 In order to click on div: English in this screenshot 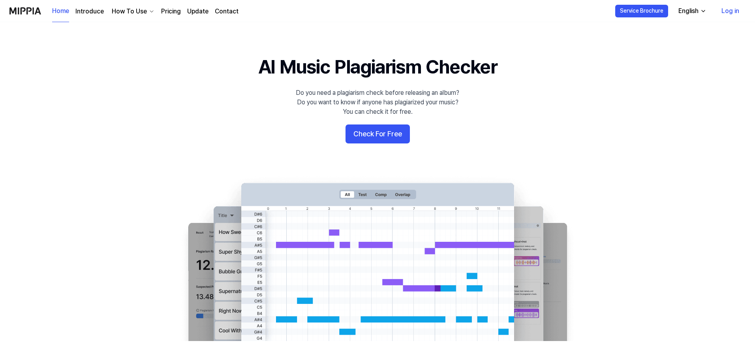, I will do `click(688, 11)`.